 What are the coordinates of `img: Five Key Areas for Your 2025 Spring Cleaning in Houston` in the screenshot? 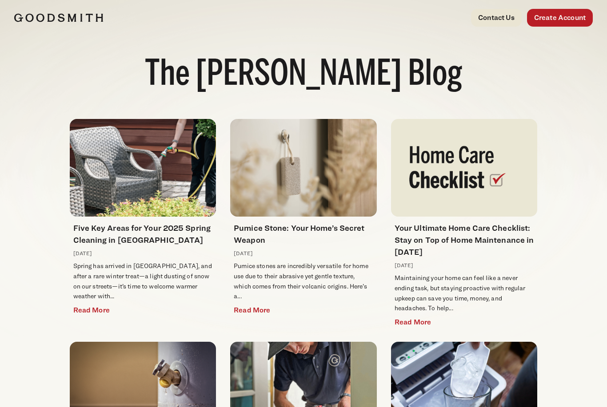 It's located at (143, 168).